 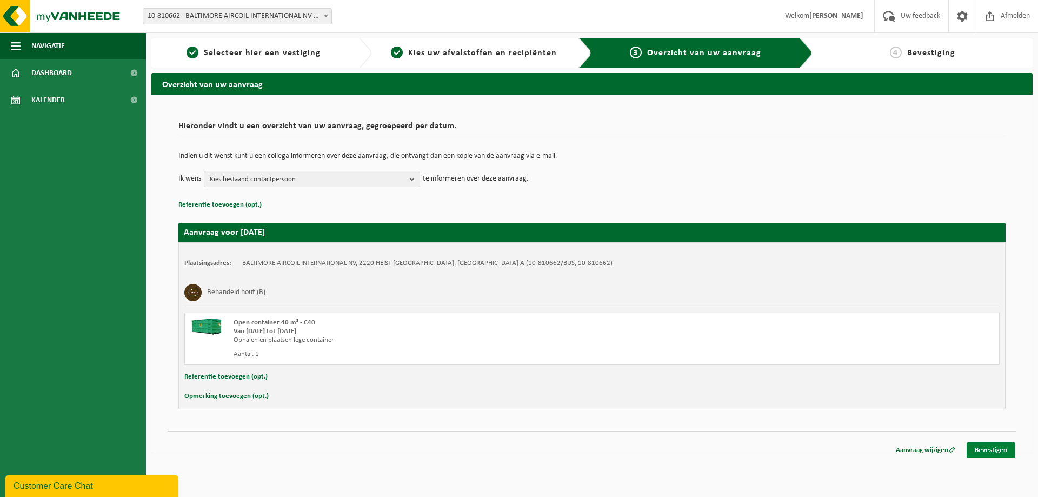 What do you see at coordinates (434, 340) in the screenshot?
I see `div: Ophalen en plaatsen lege container` at bounding box center [434, 340].